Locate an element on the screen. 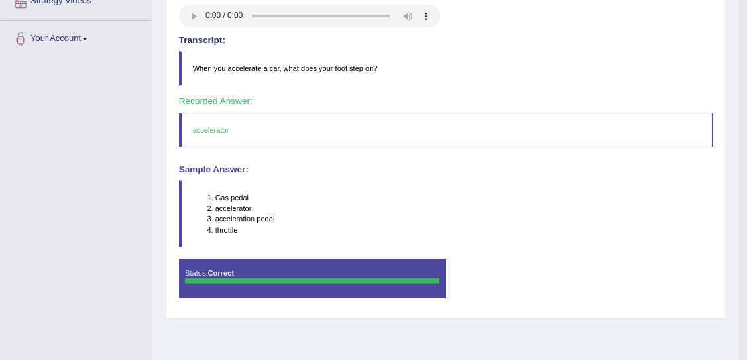 The width and height of the screenshot is (747, 360). h4: Sample Answer: is located at coordinates (446, 170).